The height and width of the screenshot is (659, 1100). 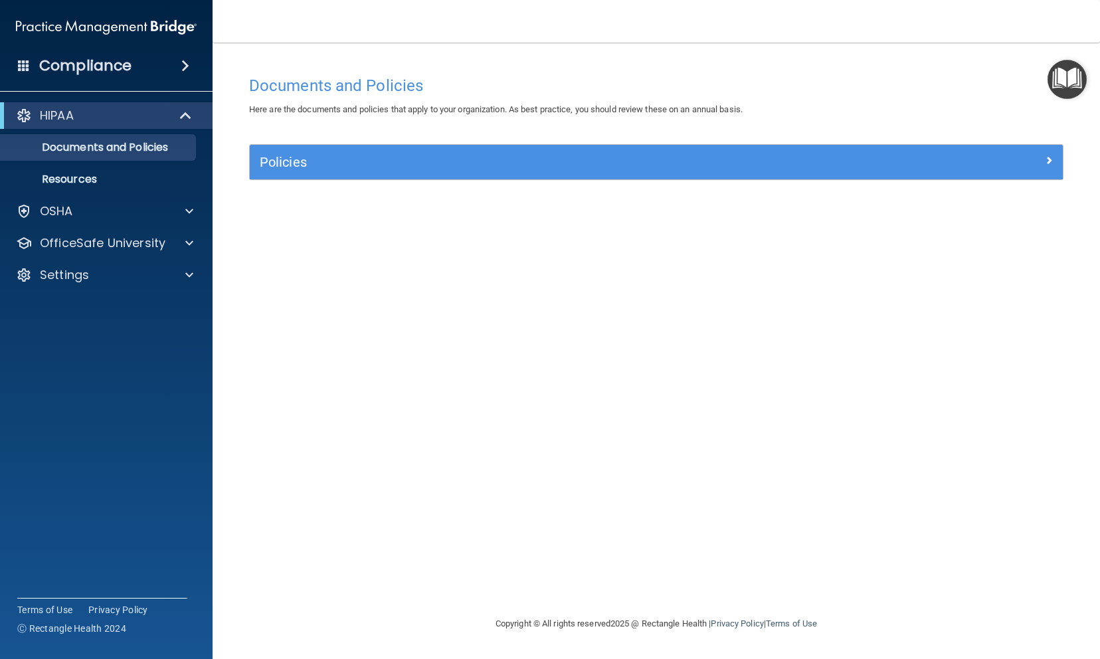 What do you see at coordinates (656, 624) in the screenshot?
I see `div: Copyright © All rights reserved 2025 @ Rectangle Health | |` at bounding box center [656, 624].